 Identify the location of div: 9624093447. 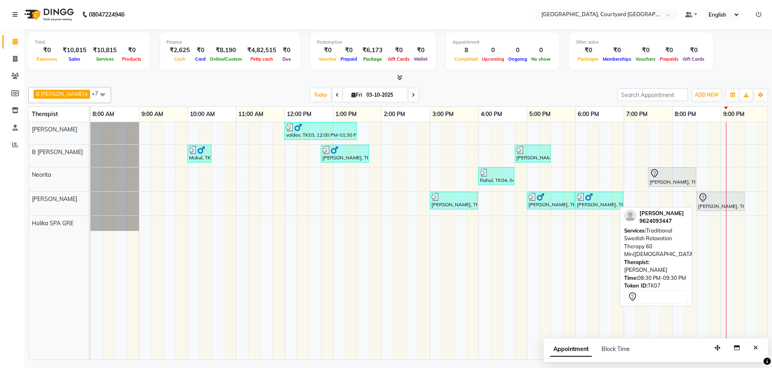
(662, 221).